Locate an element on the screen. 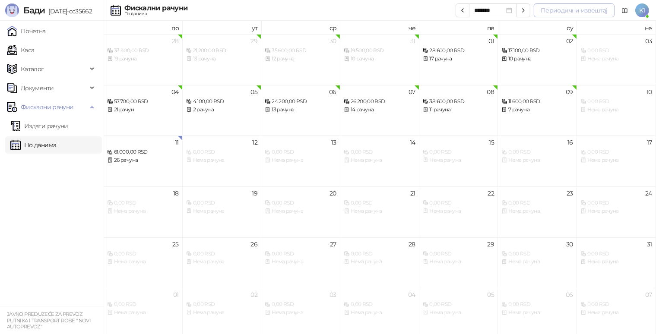 The image size is (656, 334). div: 30 is located at coordinates (570, 244).